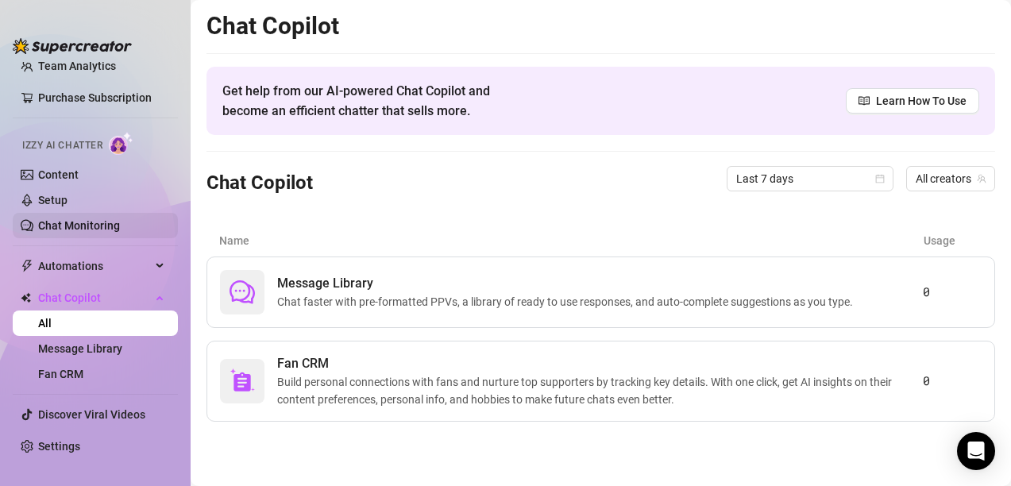 This screenshot has width=1011, height=486. I want to click on a: Content, so click(58, 175).